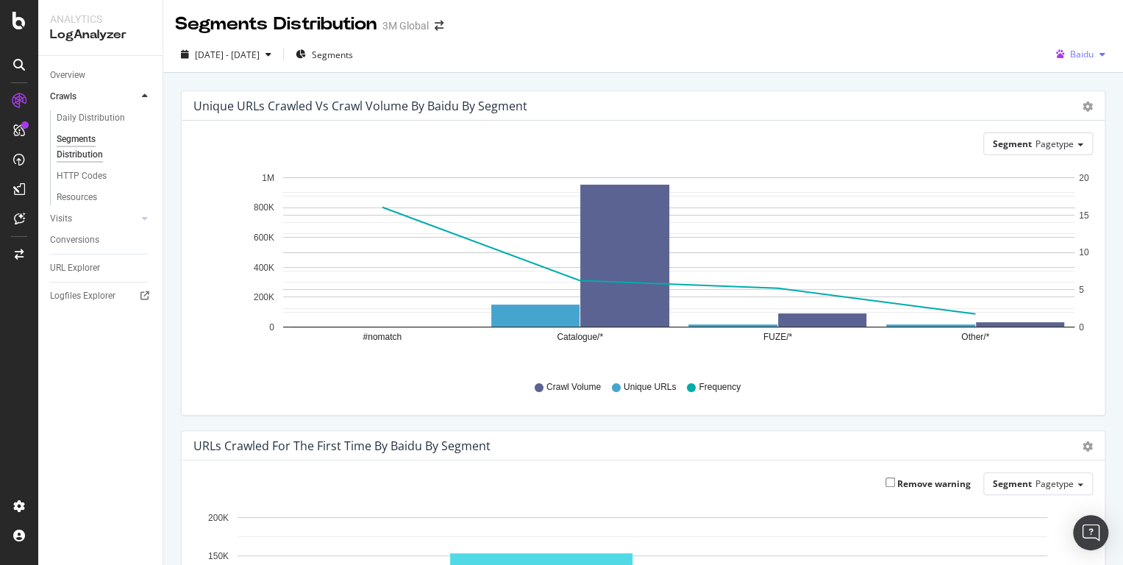  What do you see at coordinates (649, 387) in the screenshot?
I see `span: Unique URLs` at bounding box center [649, 387].